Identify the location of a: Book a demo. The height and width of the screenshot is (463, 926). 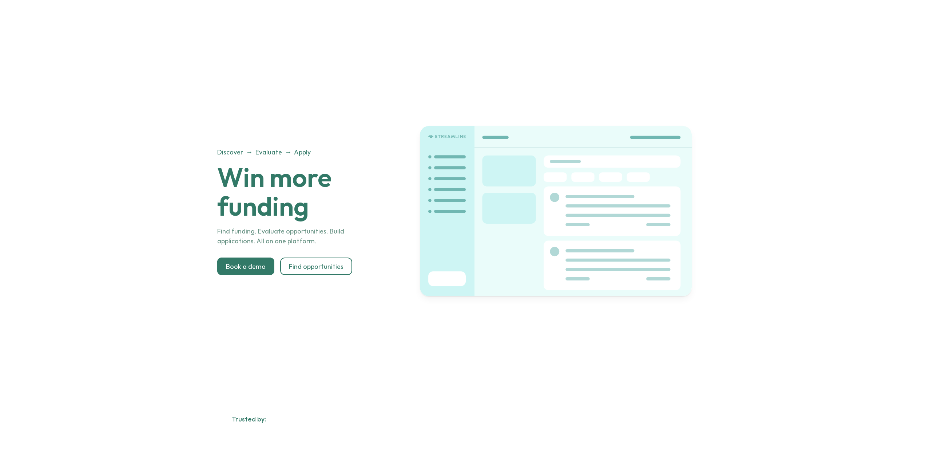
(246, 266).